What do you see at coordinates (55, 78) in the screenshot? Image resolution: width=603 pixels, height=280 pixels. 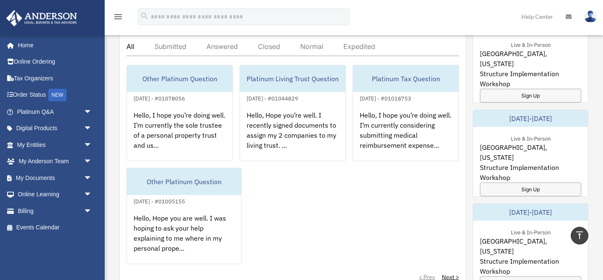 I see `a: Tax Organizers` at bounding box center [55, 78].